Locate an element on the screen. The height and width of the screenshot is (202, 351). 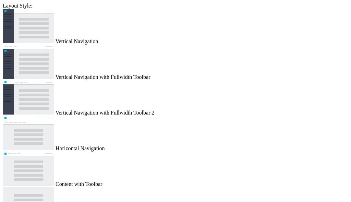
span: Content with Toolbar is located at coordinates (79, 184).